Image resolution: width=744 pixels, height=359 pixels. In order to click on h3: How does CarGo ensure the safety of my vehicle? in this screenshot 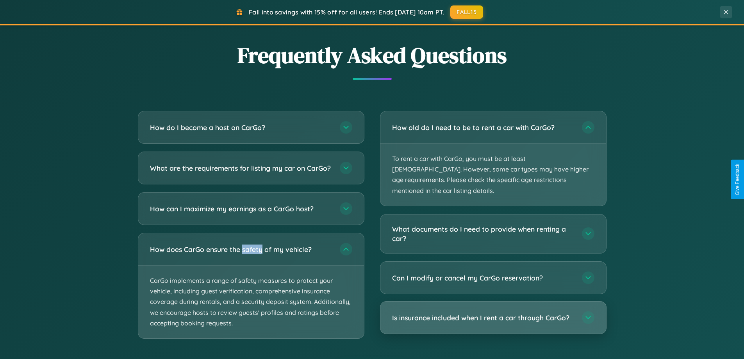, I will do `click(241, 249)`.